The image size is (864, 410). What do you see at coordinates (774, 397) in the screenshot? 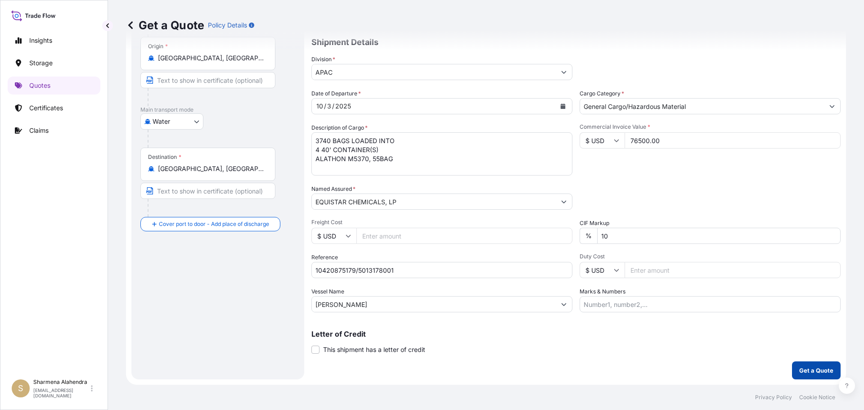
I see `p: Privacy Policy` at bounding box center [774, 397].